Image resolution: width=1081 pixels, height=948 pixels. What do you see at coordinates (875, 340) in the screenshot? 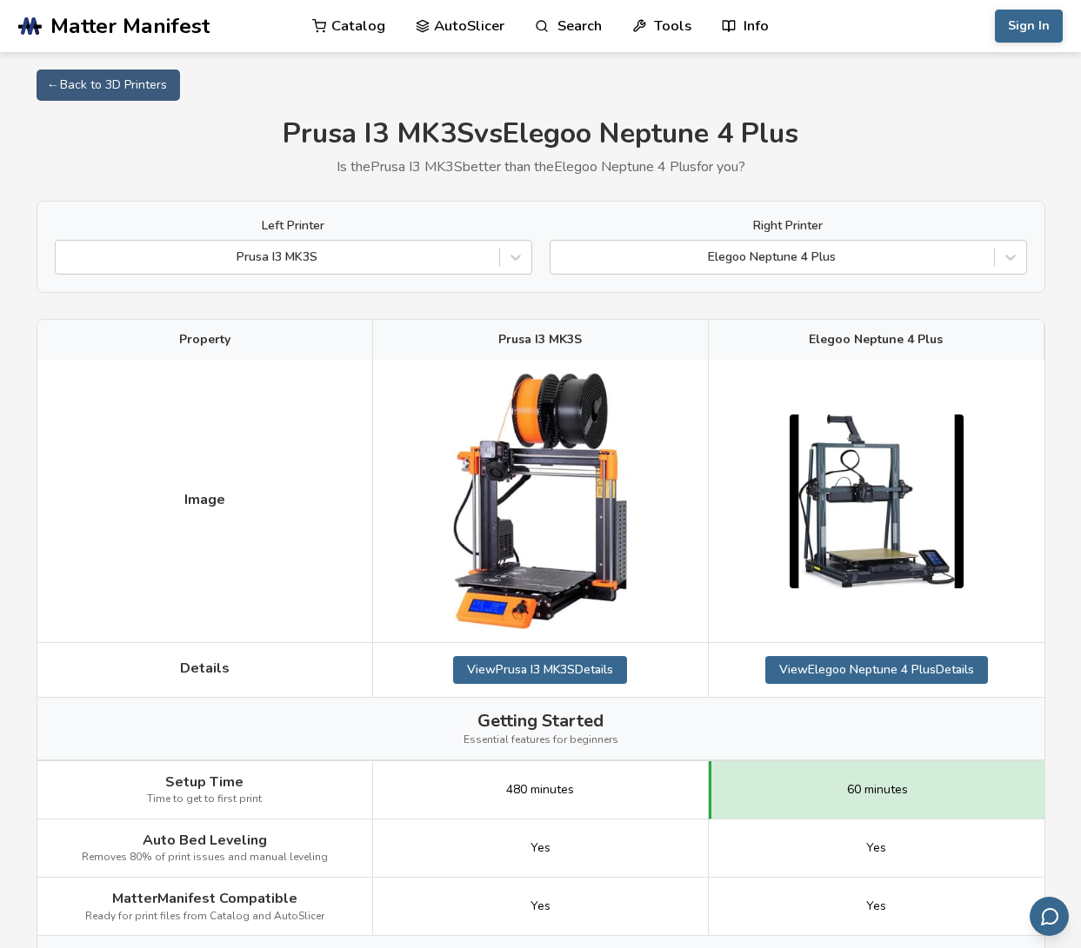
I see `span: Elegoo Neptune 4 Plus` at bounding box center [875, 340].